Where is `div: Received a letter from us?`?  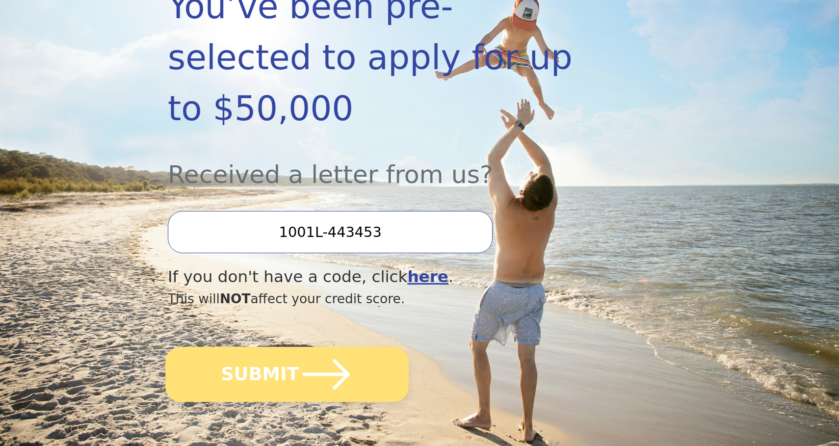 div: Received a letter from us? is located at coordinates (382, 163).